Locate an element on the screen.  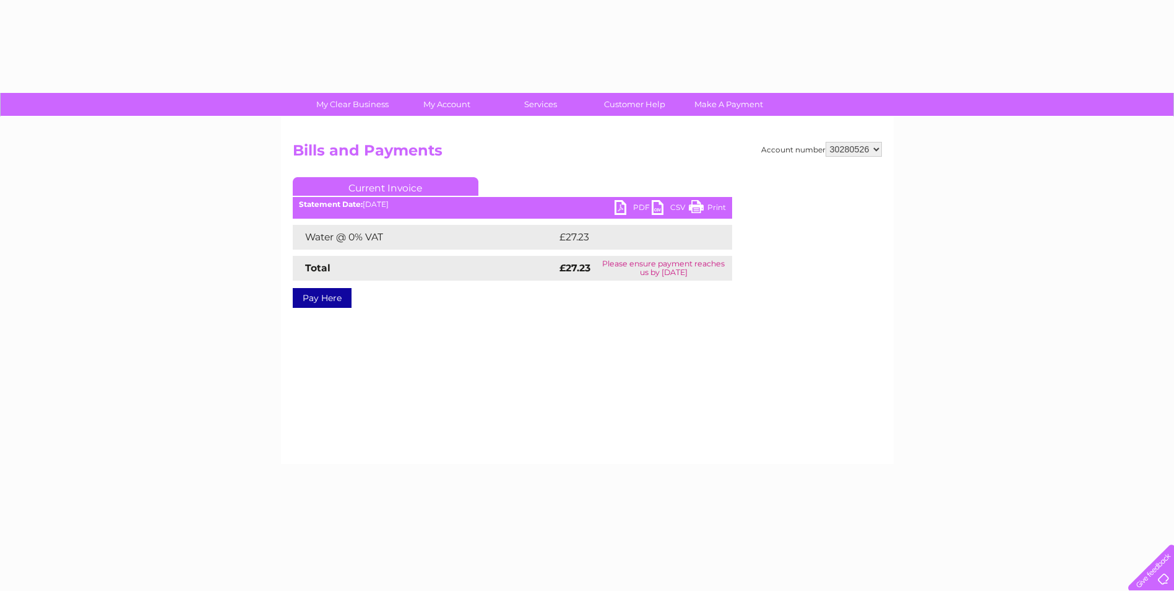
td: Water @ 0% VAT is located at coordinates (425, 237).